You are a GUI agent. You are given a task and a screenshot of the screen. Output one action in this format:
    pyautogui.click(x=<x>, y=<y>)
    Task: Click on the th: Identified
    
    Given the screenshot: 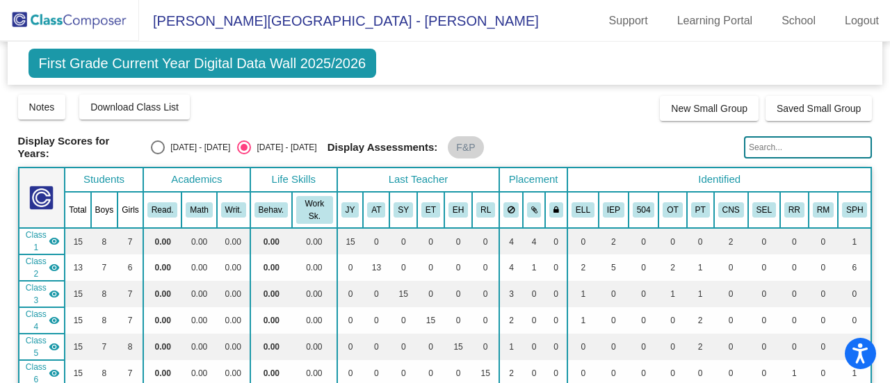 What is the action you would take?
    pyautogui.click(x=719, y=179)
    